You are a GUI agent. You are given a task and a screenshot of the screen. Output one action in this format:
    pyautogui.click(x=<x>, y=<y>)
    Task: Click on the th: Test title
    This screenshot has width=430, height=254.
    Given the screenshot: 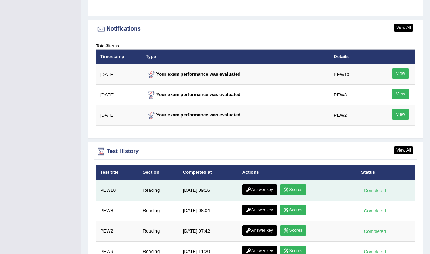 What is the action you would take?
    pyautogui.click(x=117, y=173)
    